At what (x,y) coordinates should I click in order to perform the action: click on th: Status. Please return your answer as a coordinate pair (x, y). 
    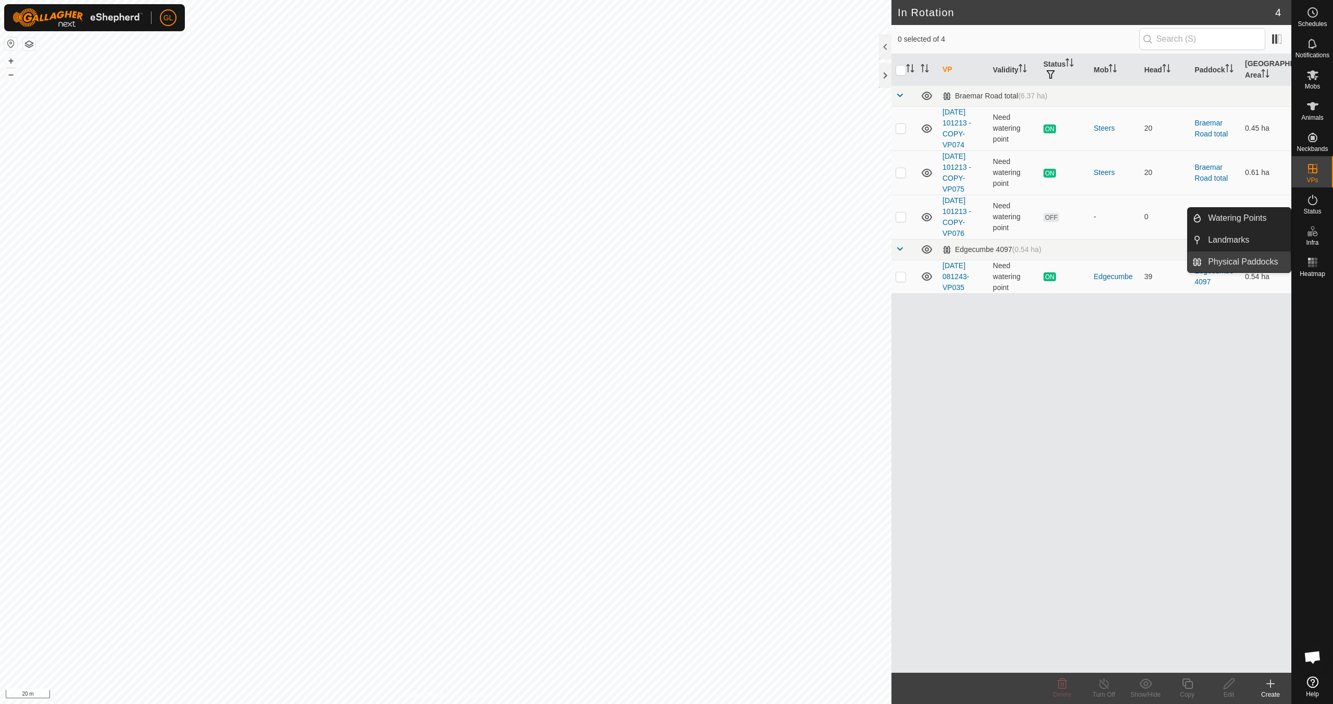
    Looking at the image, I should click on (1064, 70).